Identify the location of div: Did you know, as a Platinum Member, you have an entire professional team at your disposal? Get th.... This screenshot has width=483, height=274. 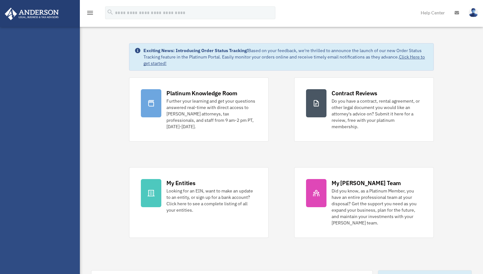
(377, 207).